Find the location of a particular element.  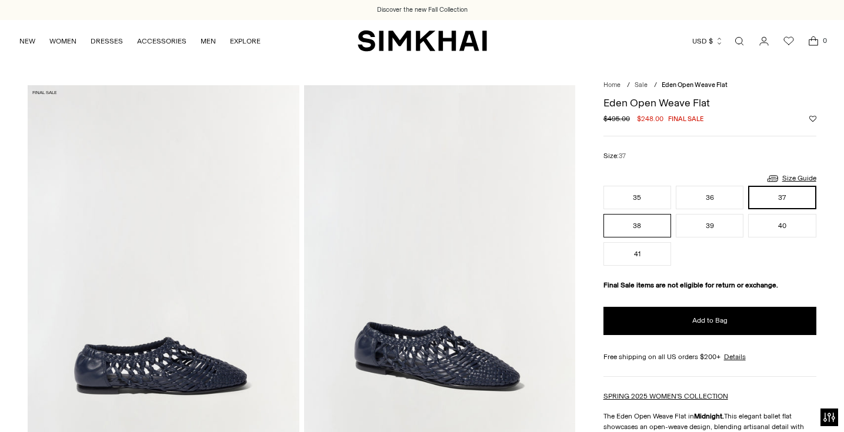

a: Discover the new Fall Collection is located at coordinates (422, 10).